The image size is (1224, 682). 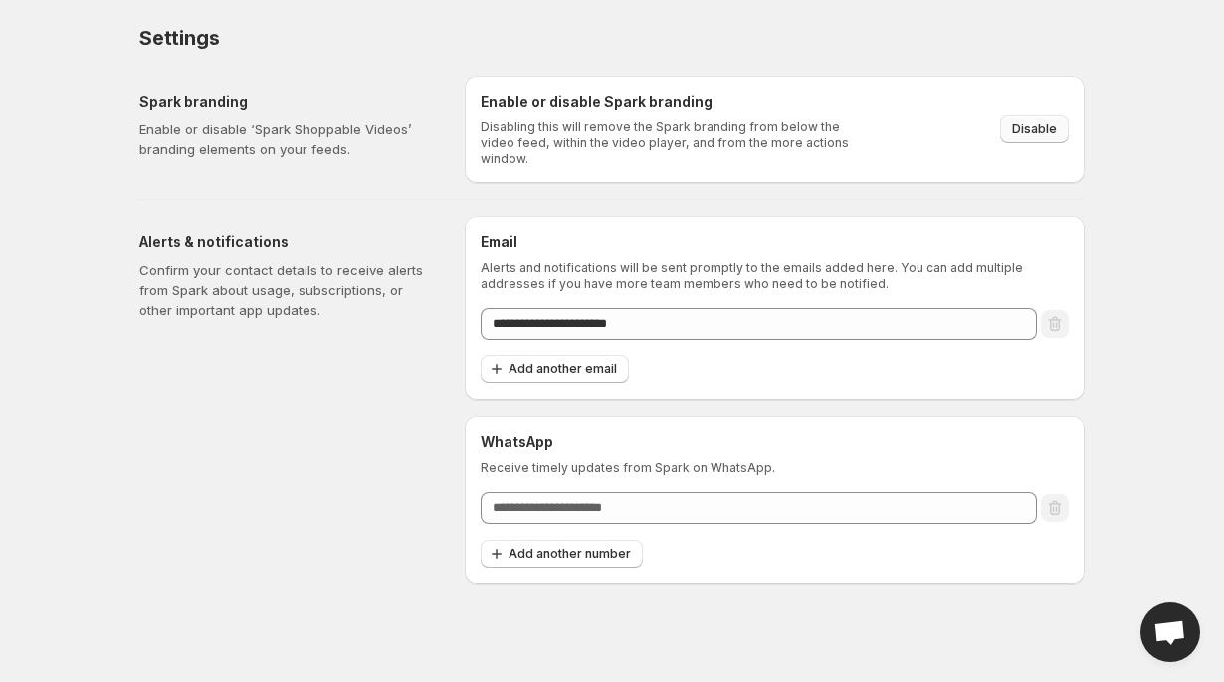 What do you see at coordinates (179, 38) in the screenshot?
I see `span: Settings` at bounding box center [179, 38].